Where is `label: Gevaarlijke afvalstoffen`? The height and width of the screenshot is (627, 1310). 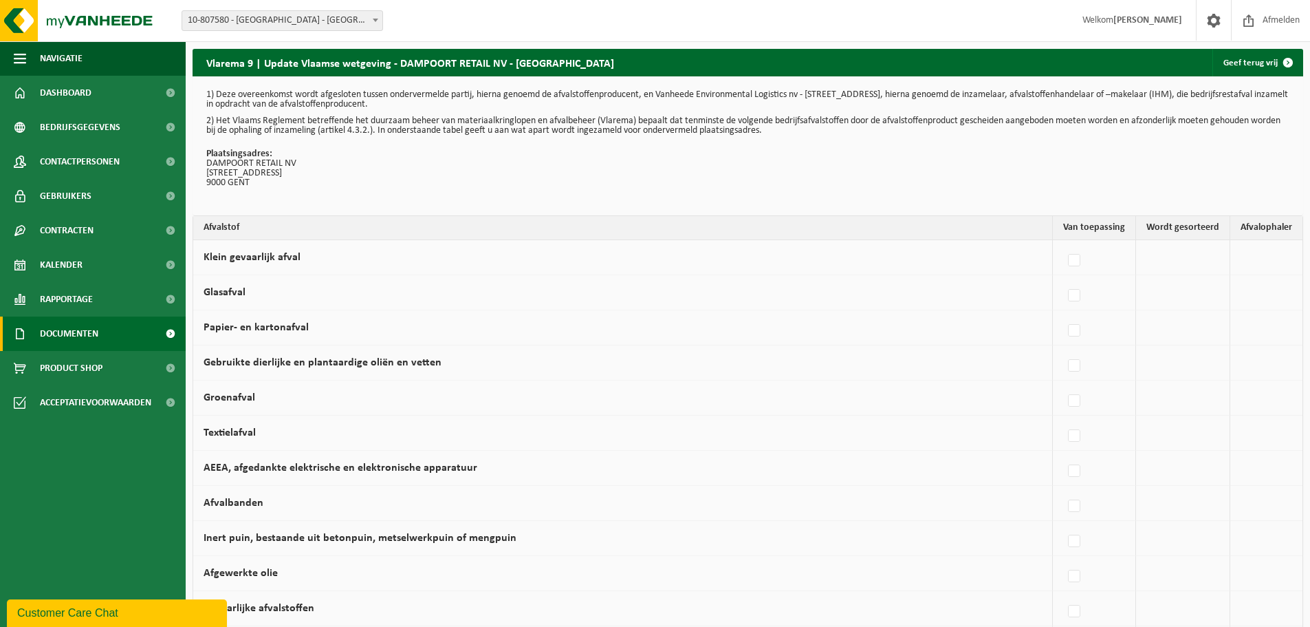
label: Gevaarlijke afvalstoffen is located at coordinates (259, 608).